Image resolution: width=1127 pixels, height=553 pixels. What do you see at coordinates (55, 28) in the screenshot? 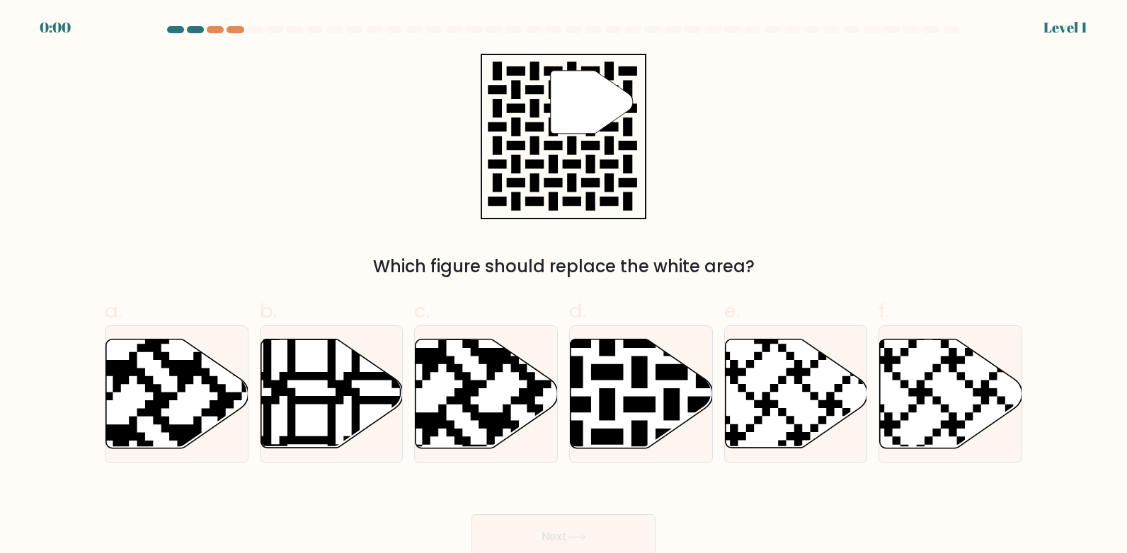
I see `div: 0:00` at bounding box center [55, 28].